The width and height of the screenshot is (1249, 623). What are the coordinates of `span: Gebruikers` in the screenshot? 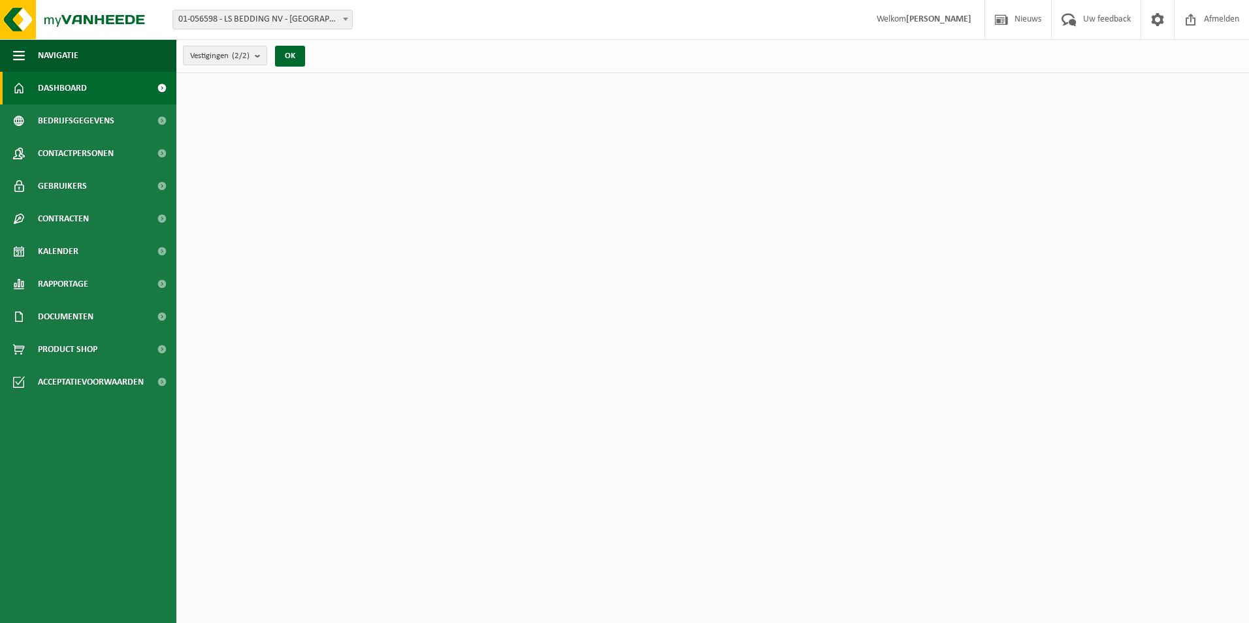 It's located at (62, 186).